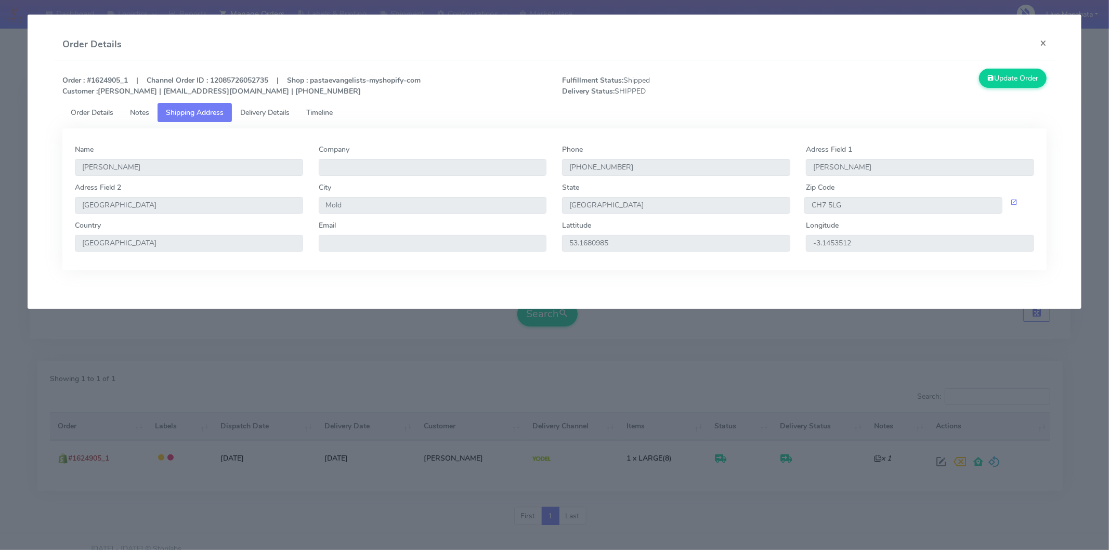  I want to click on label: Zip Code, so click(820, 187).